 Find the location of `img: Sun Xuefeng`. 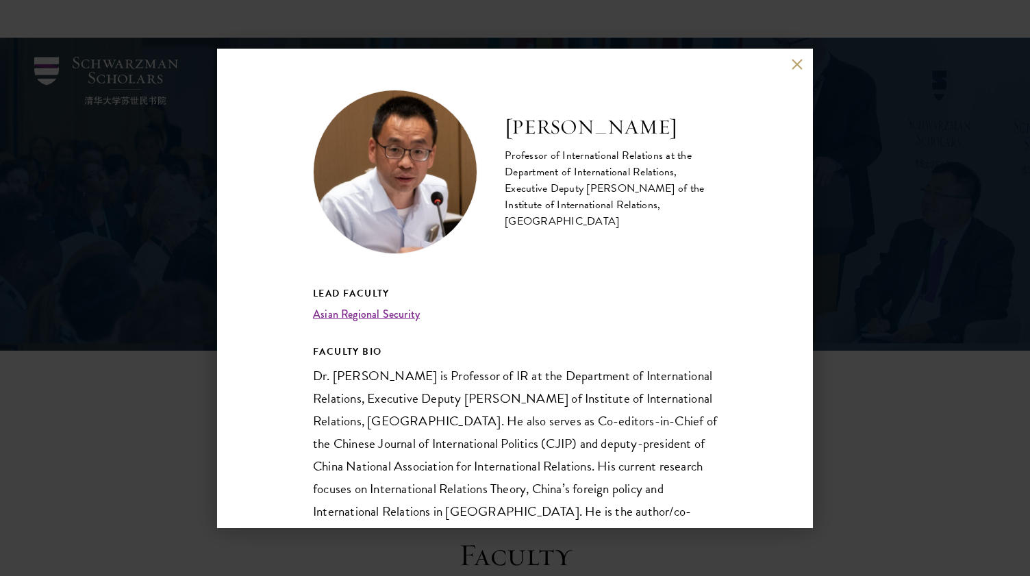

img: Sun Xuefeng is located at coordinates (395, 172).